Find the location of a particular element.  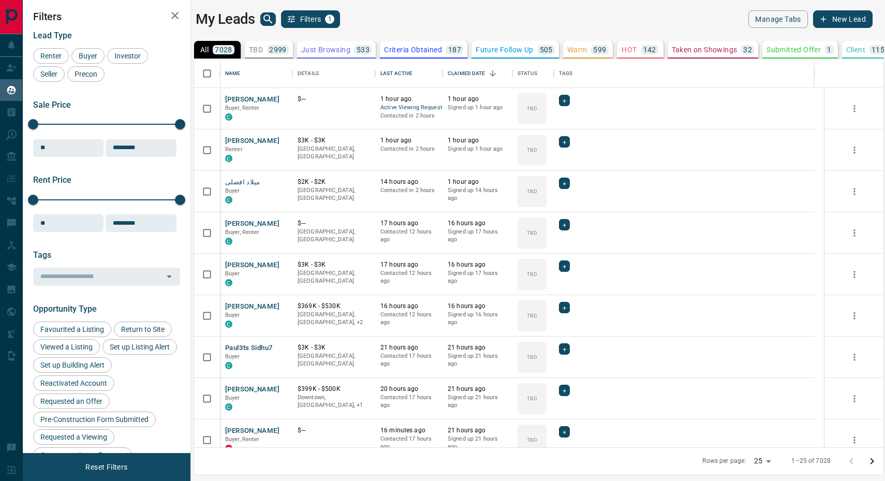

div: Last Active is located at coordinates (409, 73).